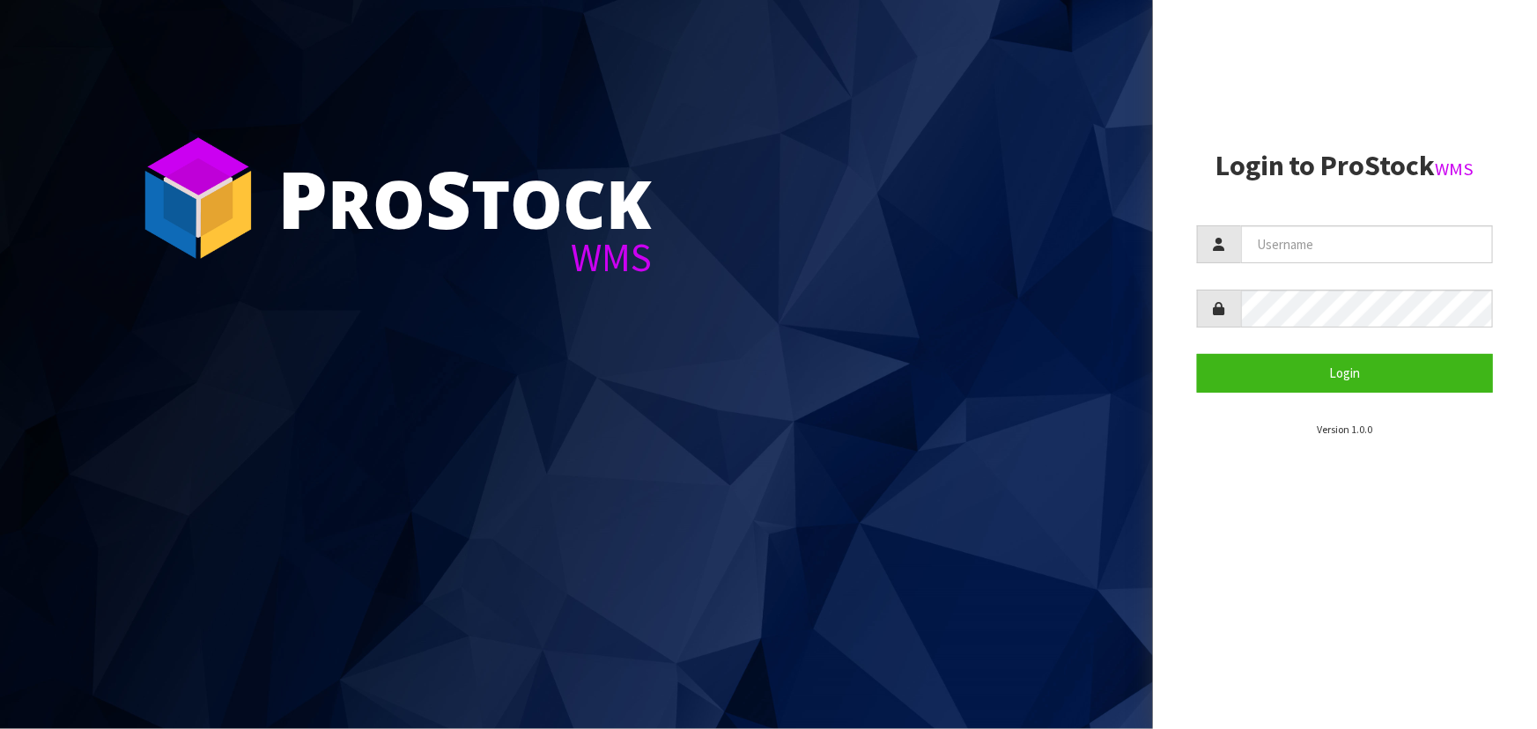 The width and height of the screenshot is (1537, 729). Describe the element at coordinates (464, 257) in the screenshot. I see `div: WMS` at that location.